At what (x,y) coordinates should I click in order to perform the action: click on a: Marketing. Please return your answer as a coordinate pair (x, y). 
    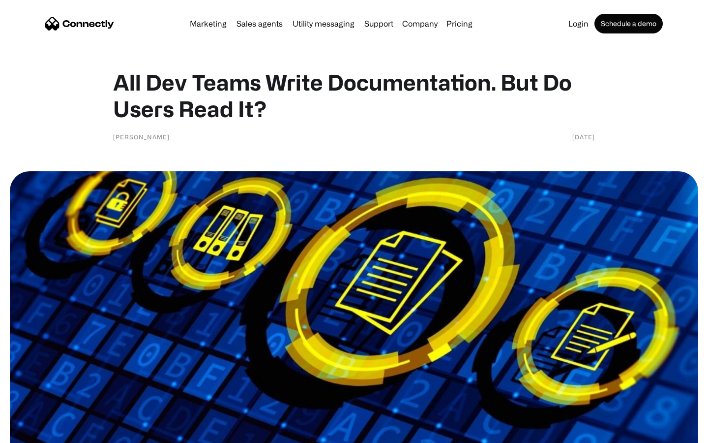
    Looking at the image, I should click on (208, 24).